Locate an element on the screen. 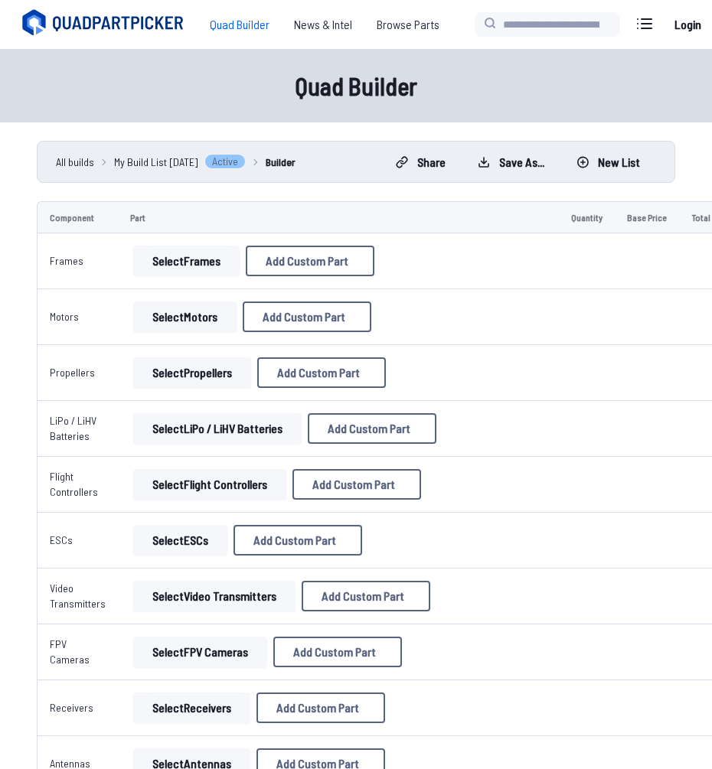 Image resolution: width=712 pixels, height=769 pixels. button: Save as... is located at coordinates (511, 162).